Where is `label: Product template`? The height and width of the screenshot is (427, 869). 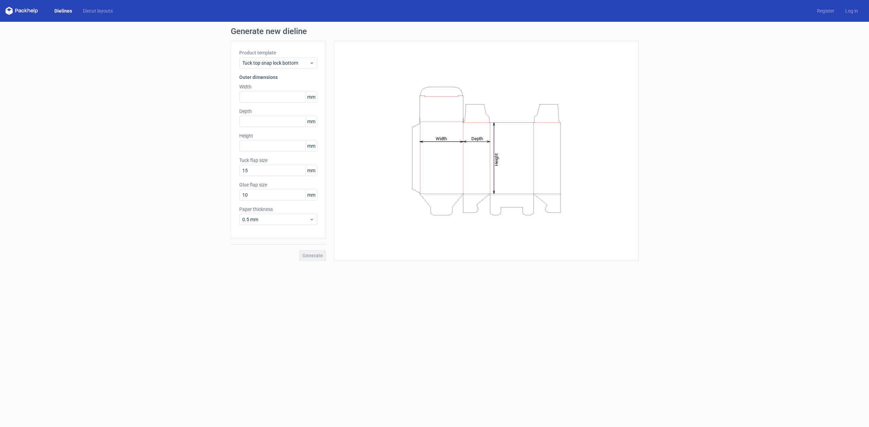 label: Product template is located at coordinates (278, 53).